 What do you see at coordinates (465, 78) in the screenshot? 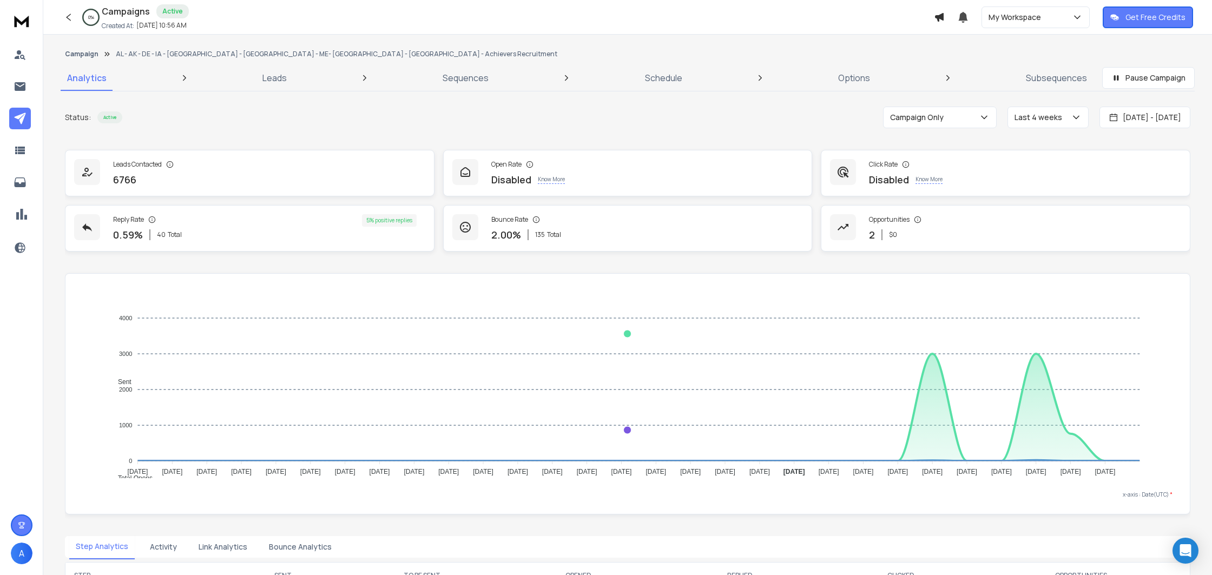
I see `p: Sequences` at bounding box center [465, 78].